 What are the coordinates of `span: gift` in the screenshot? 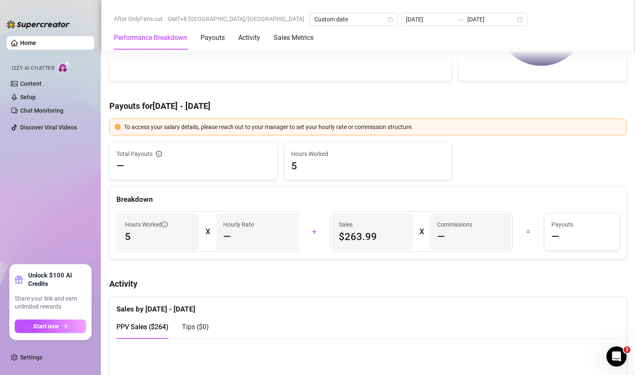 It's located at (19, 279).